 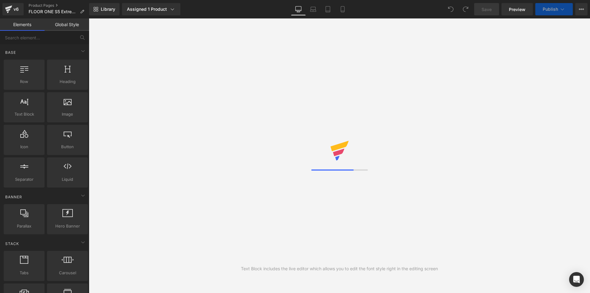 I want to click on a: Tablet, so click(x=328, y=9).